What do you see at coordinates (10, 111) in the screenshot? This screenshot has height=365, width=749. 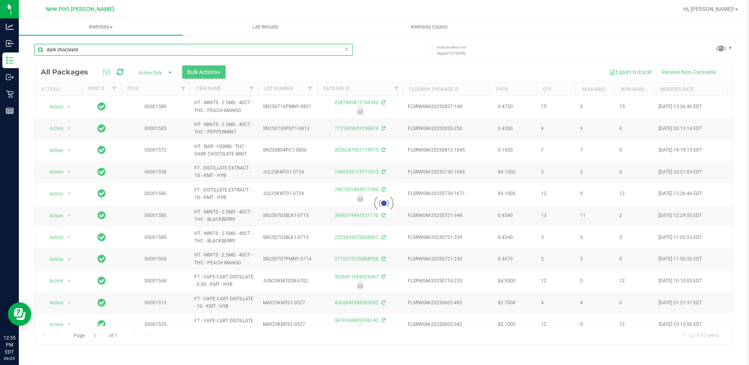 I see `inline-svg: Reports` at bounding box center [10, 111].